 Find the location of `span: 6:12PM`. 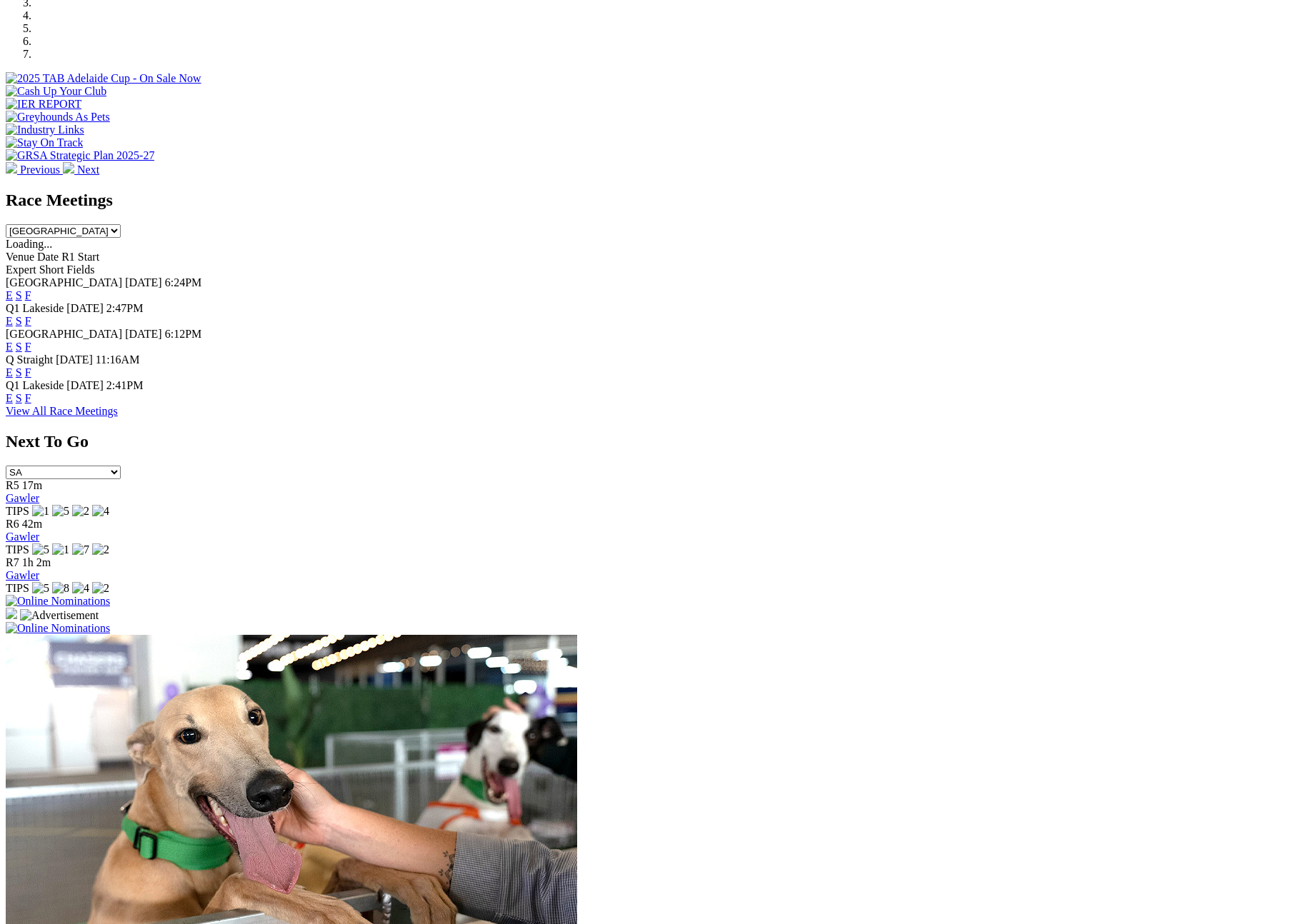

span: 6:12PM is located at coordinates (183, 334).